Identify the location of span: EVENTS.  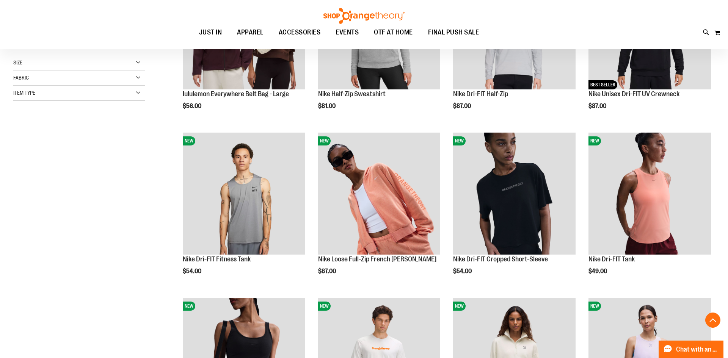
(347, 32).